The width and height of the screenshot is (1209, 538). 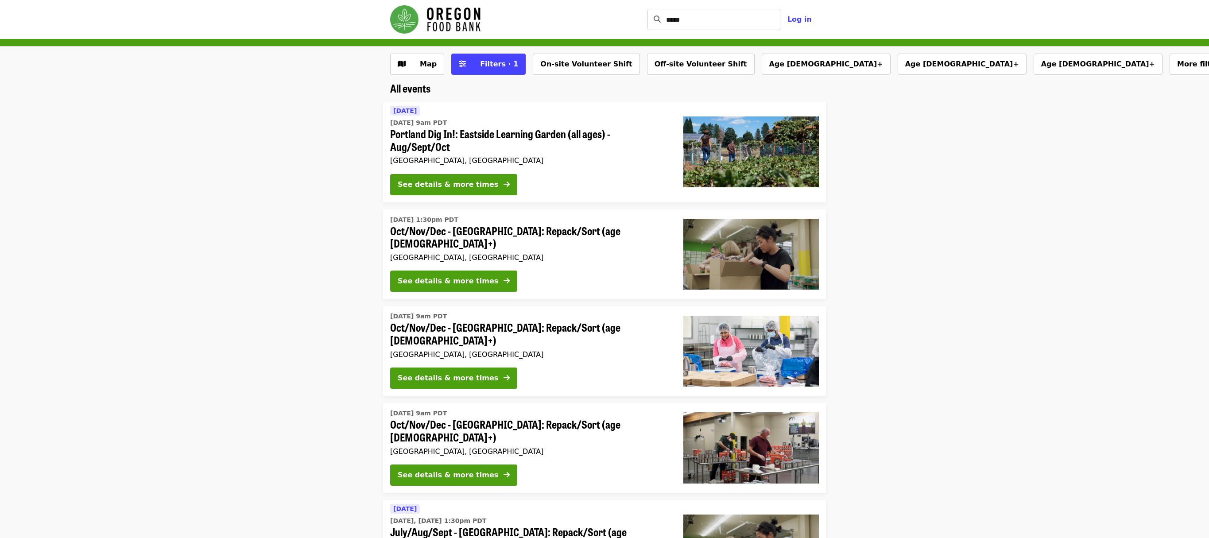 What do you see at coordinates (751, 448) in the screenshot?
I see `img: Oct/Nov/Dec - Portland: Repack/Sort (age 16+) organized by Oregon Food Bank` at bounding box center [751, 448].